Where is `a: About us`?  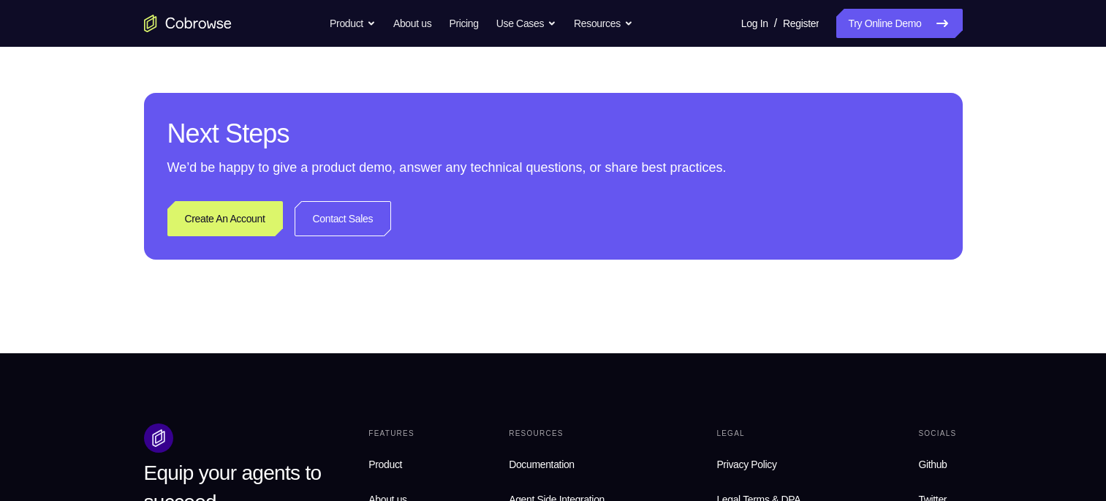 a: About us is located at coordinates (412, 23).